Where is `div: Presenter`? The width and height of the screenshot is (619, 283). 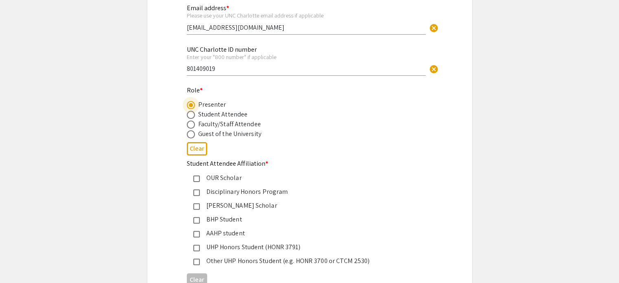 div: Presenter is located at coordinates (212, 105).